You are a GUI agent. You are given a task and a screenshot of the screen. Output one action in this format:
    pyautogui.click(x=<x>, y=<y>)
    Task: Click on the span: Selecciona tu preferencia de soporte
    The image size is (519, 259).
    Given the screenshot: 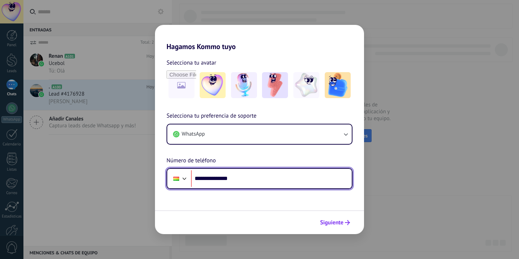 What is the action you would take?
    pyautogui.click(x=212, y=116)
    